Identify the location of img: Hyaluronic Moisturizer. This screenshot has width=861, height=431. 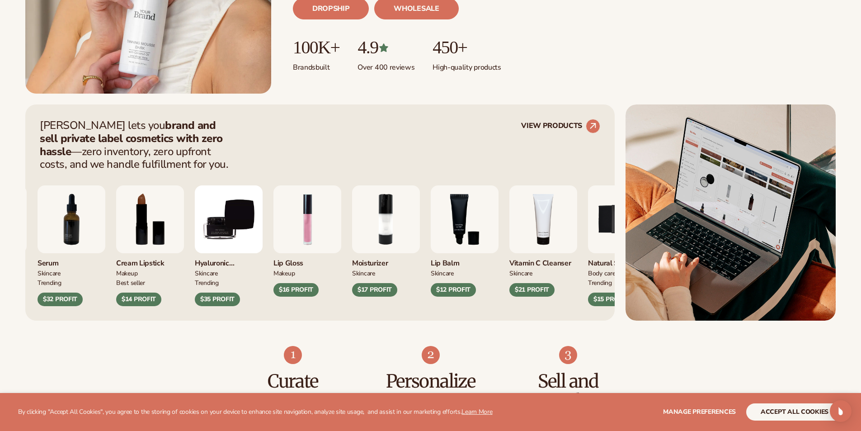
(229, 219).